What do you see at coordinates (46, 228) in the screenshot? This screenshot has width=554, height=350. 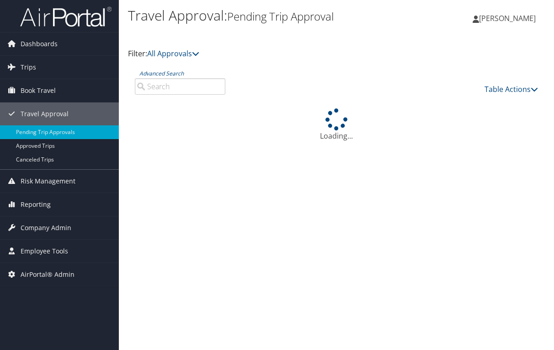 I see `span: Company Admin` at bounding box center [46, 228].